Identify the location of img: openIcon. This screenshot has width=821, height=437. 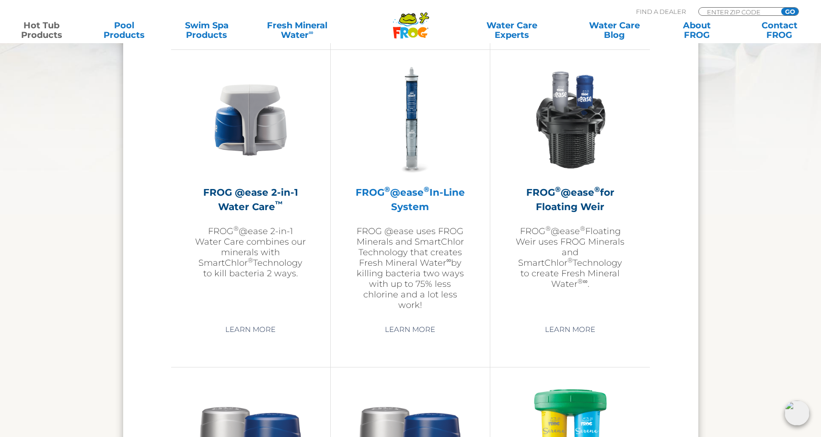
(797, 413).